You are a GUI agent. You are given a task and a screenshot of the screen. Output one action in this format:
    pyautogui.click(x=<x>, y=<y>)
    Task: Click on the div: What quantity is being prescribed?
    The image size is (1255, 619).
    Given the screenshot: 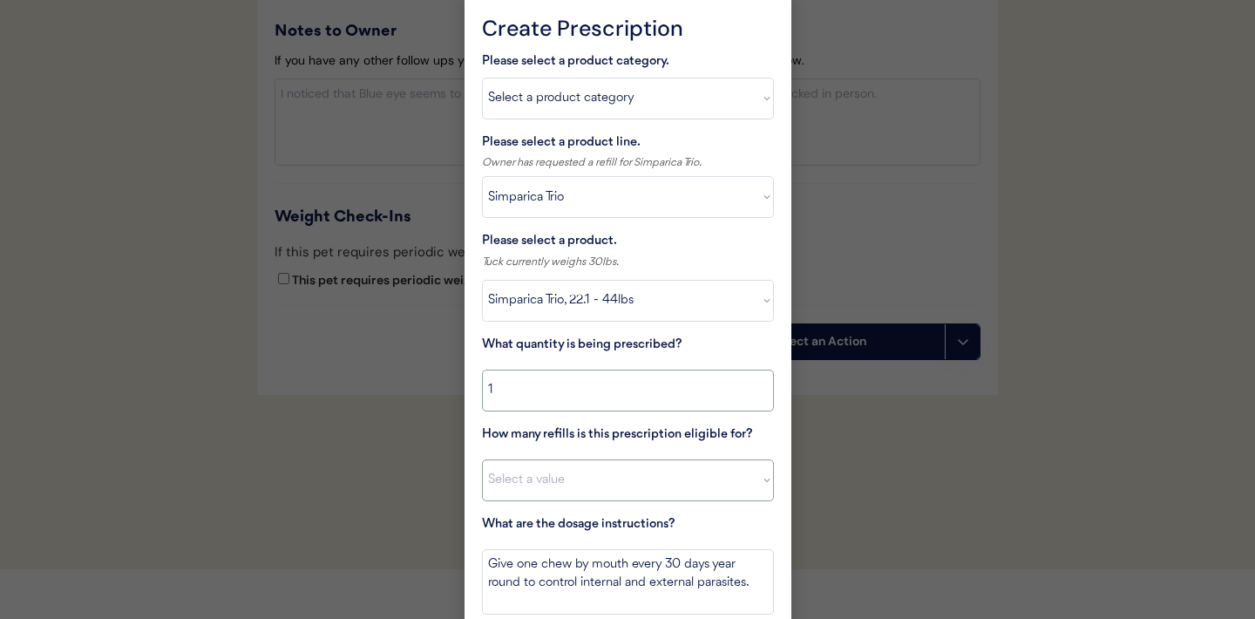 What is the action you would take?
    pyautogui.click(x=627, y=345)
    